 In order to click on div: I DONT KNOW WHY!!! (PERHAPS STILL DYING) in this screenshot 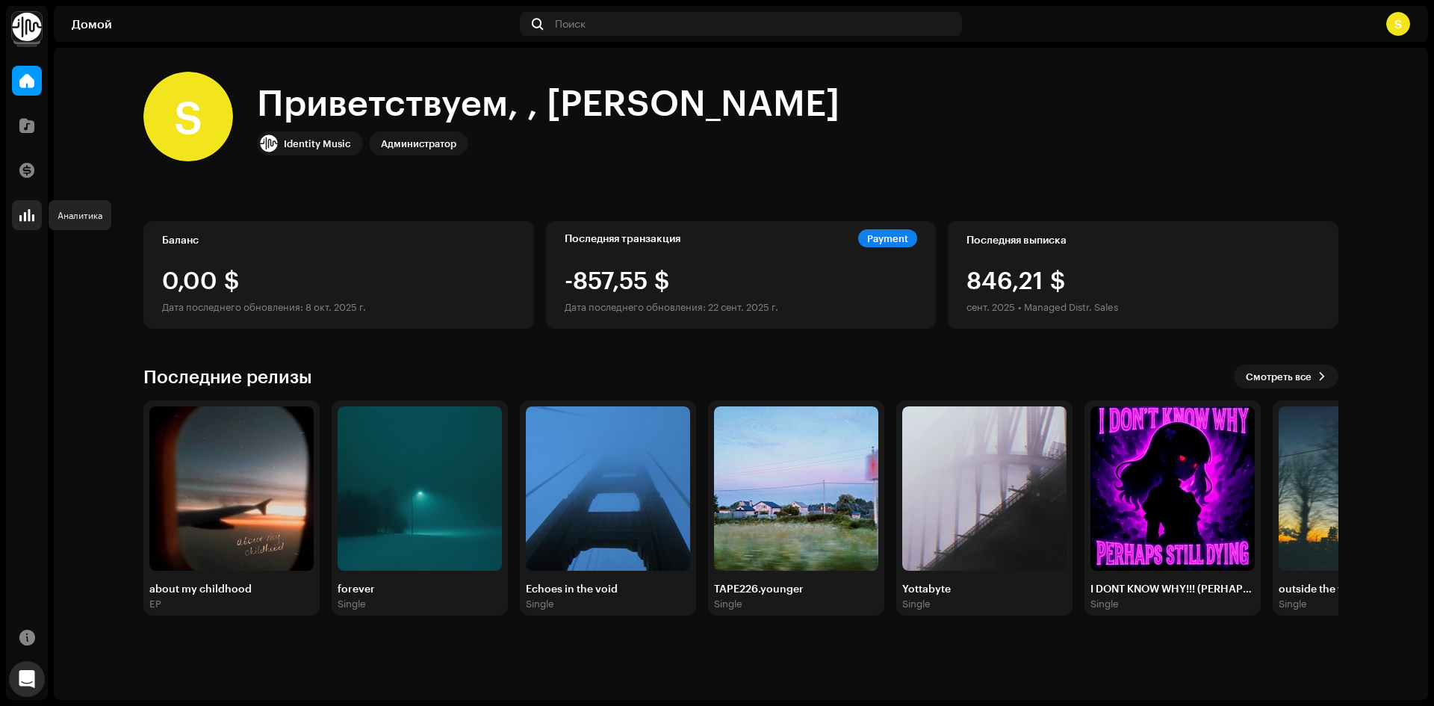, I will do `click(1173, 588)`.